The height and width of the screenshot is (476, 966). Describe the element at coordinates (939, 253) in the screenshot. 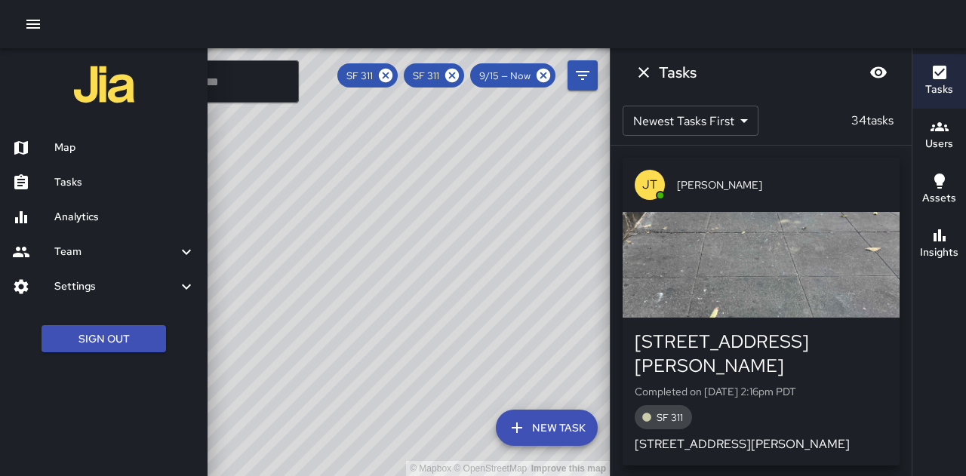

I see `h6: Insights` at that location.